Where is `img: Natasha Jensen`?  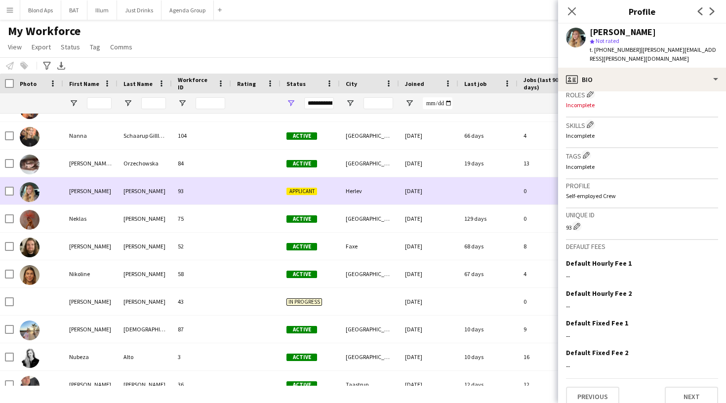
img: Natasha Jensen is located at coordinates (30, 192).